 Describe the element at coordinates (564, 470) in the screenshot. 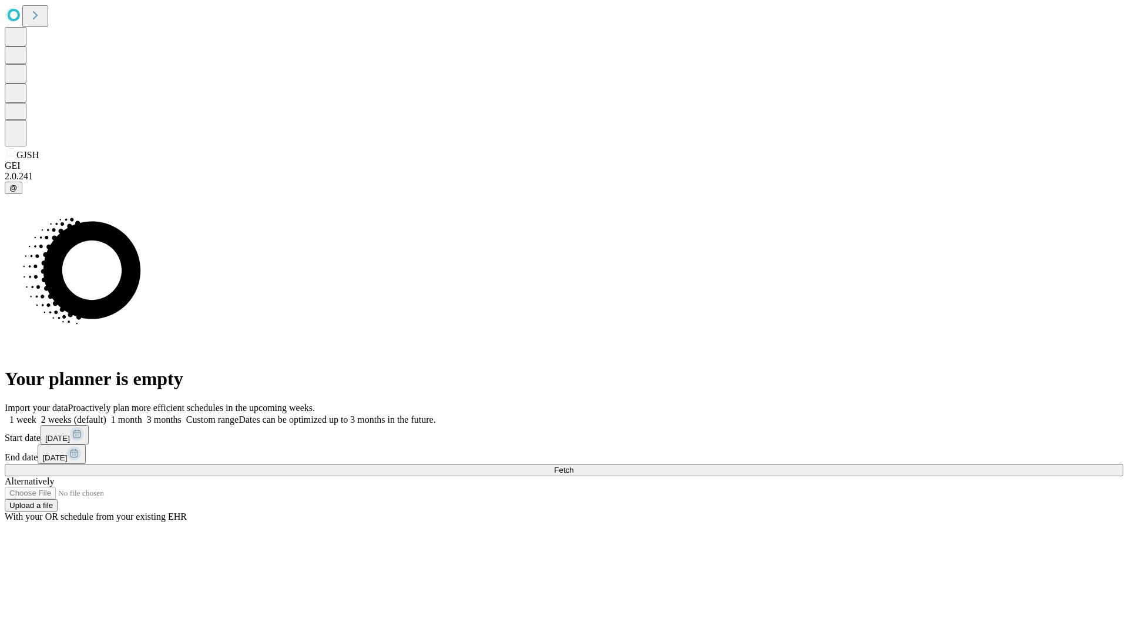

I see `span: Fetch` at that location.